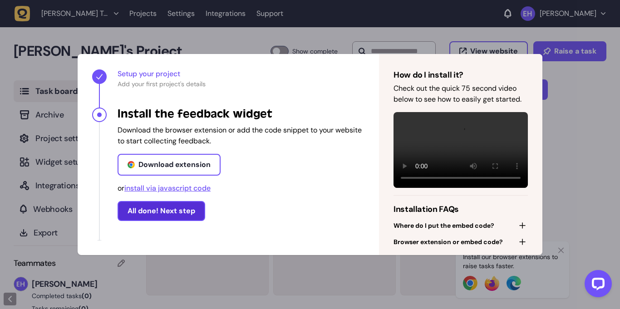 The image size is (620, 309). Describe the element at coordinates (241, 136) in the screenshot. I see `p: Download the browser extension or add the code snippet to your website to start collecting feedback.` at that location.